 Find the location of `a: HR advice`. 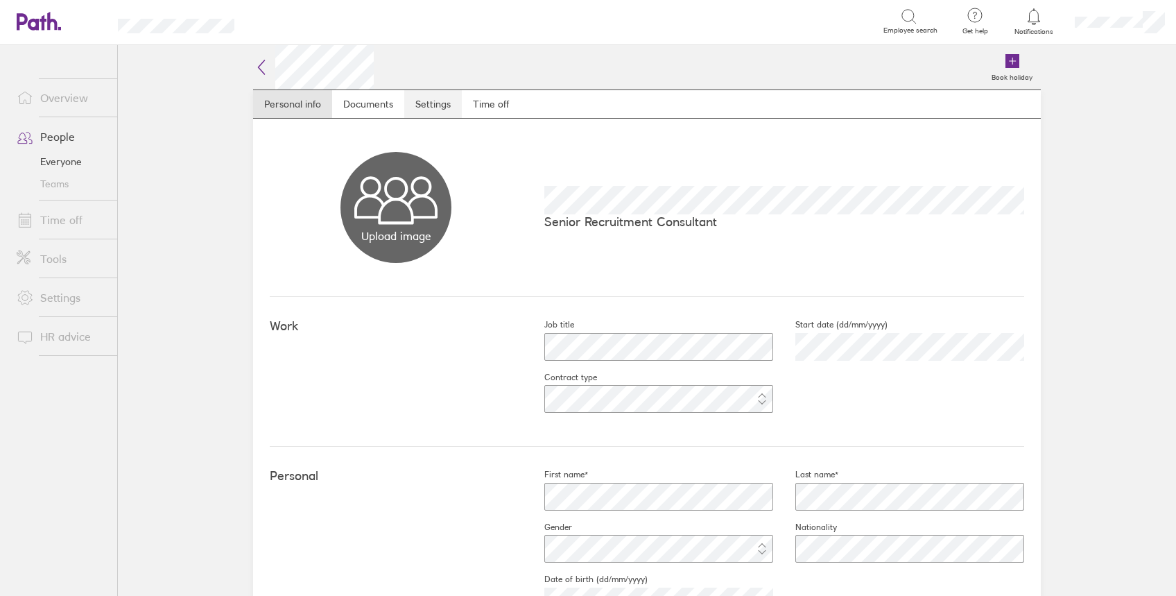

a: HR advice is located at coordinates (61, 336).